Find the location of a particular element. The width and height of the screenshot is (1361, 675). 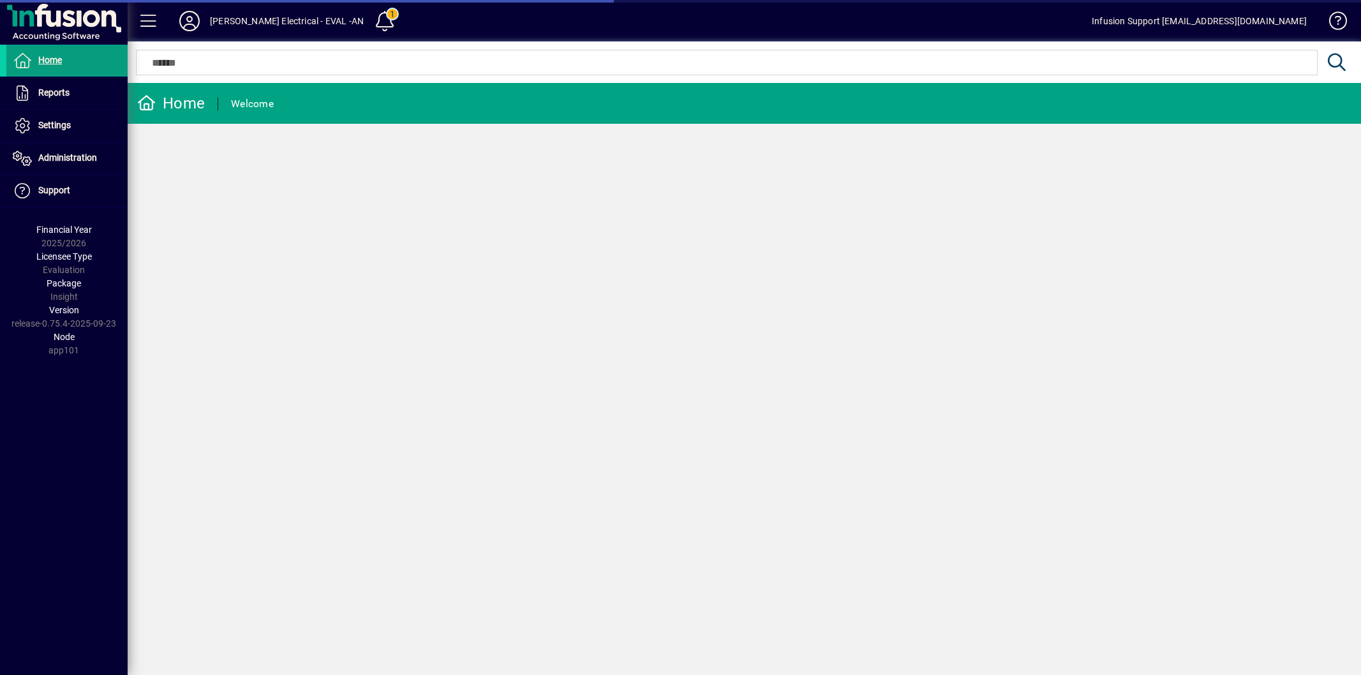

span: Financial Year is located at coordinates (64, 230).